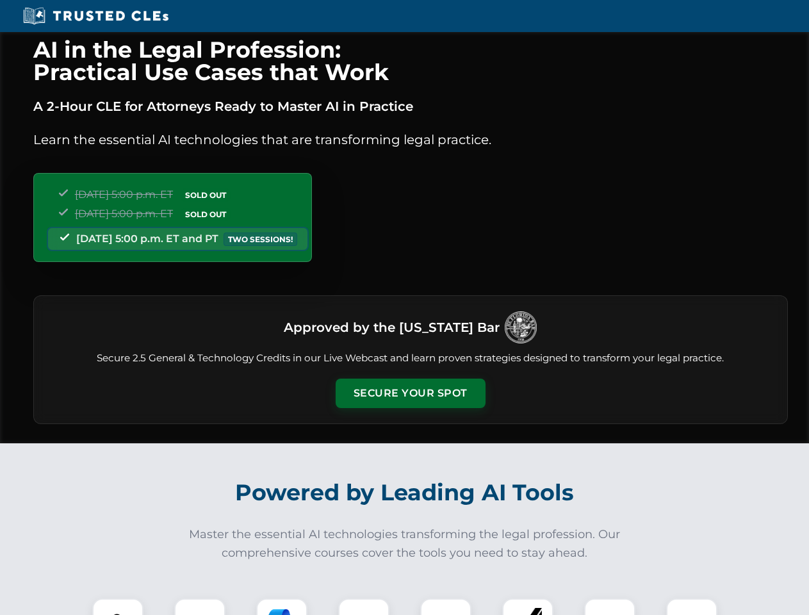 Image resolution: width=809 pixels, height=615 pixels. What do you see at coordinates (411, 358) in the screenshot?
I see `p: Secure 2.5 General & Technology Credits in our Live Webcast and learn proven strategies designed ...` at bounding box center [411, 358].